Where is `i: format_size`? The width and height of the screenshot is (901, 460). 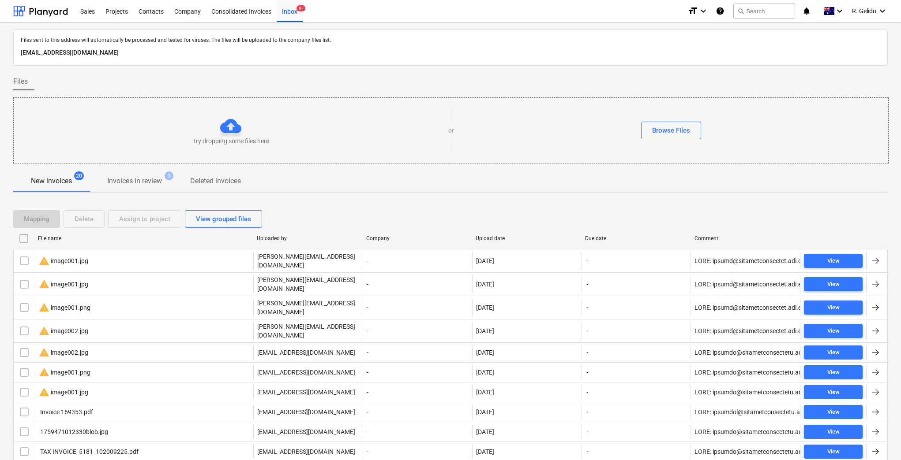 i: format_size is located at coordinates (692, 11).